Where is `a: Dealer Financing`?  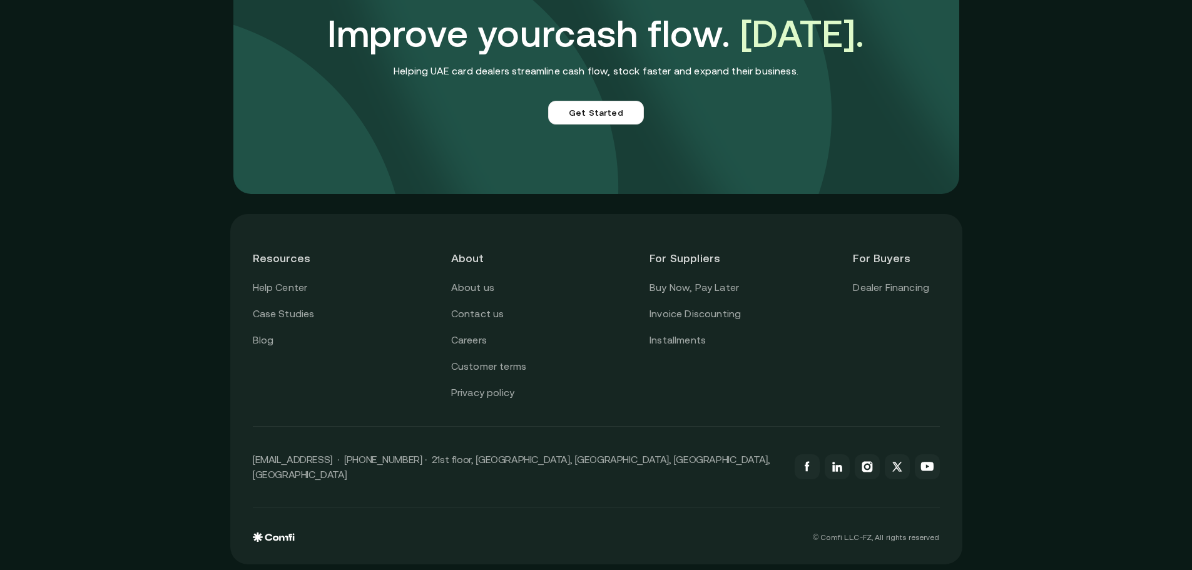
a: Dealer Financing is located at coordinates (891, 288).